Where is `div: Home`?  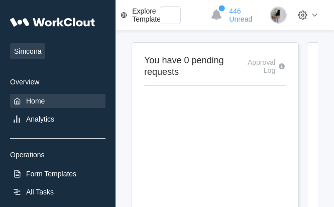
div: Home is located at coordinates (35, 101).